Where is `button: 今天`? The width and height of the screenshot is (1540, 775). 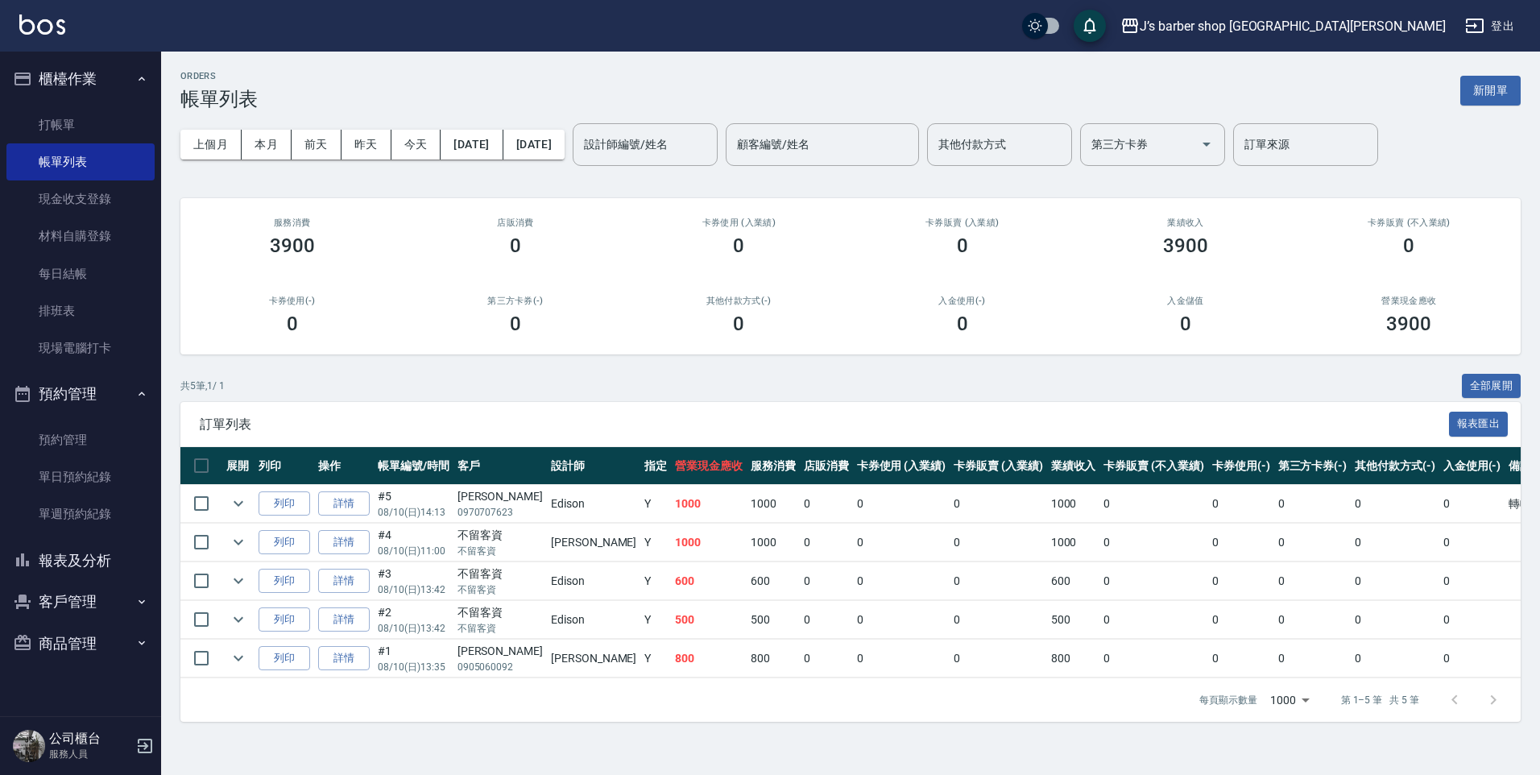 button: 今天 is located at coordinates (417, 144).